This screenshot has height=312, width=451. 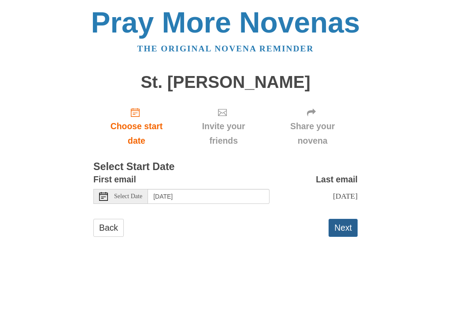 What do you see at coordinates (108, 228) in the screenshot?
I see `a: Back` at bounding box center [108, 228].